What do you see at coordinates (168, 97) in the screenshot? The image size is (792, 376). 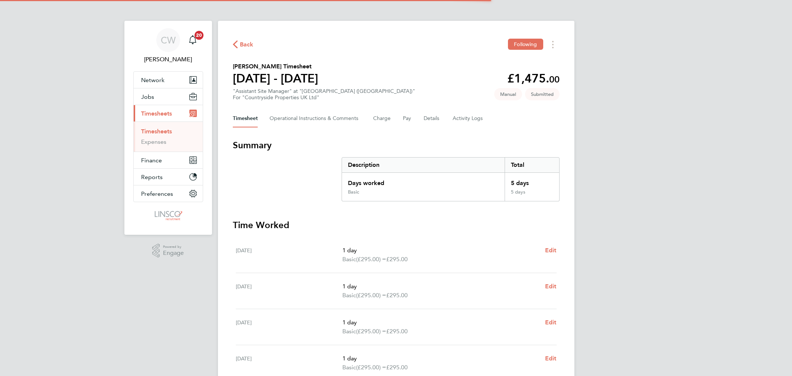 I see `button: Jobs` at bounding box center [168, 97].